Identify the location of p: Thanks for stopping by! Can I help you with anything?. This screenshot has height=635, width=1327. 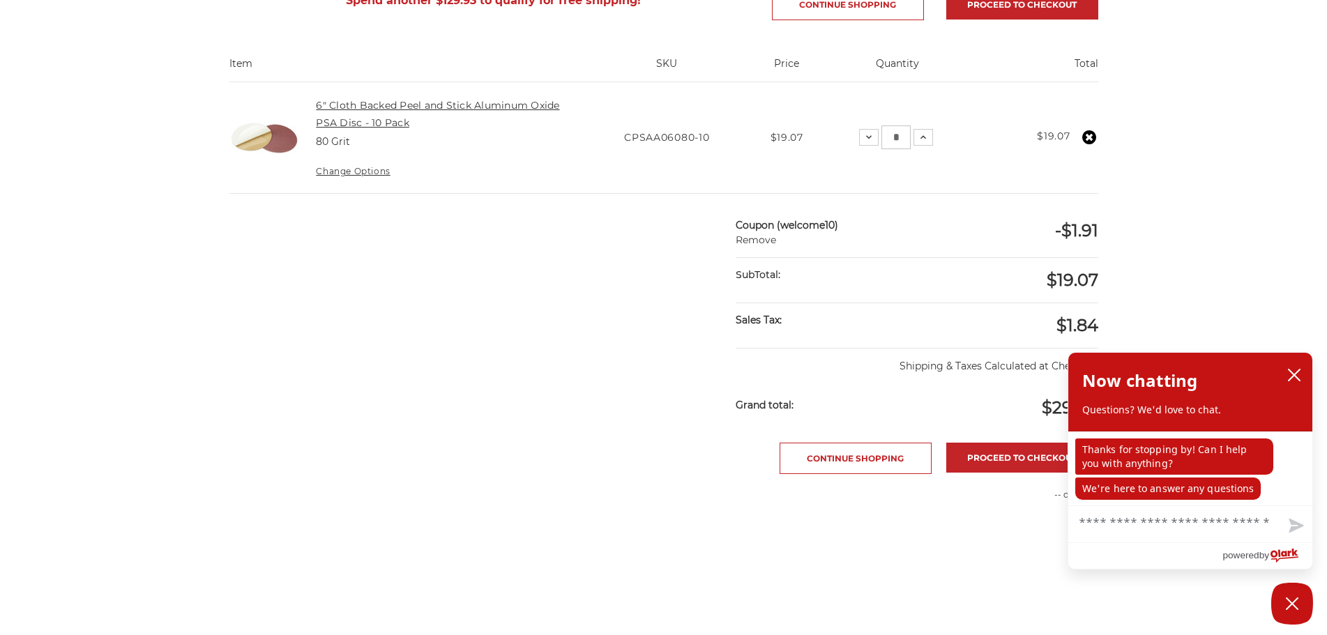
(1174, 457).